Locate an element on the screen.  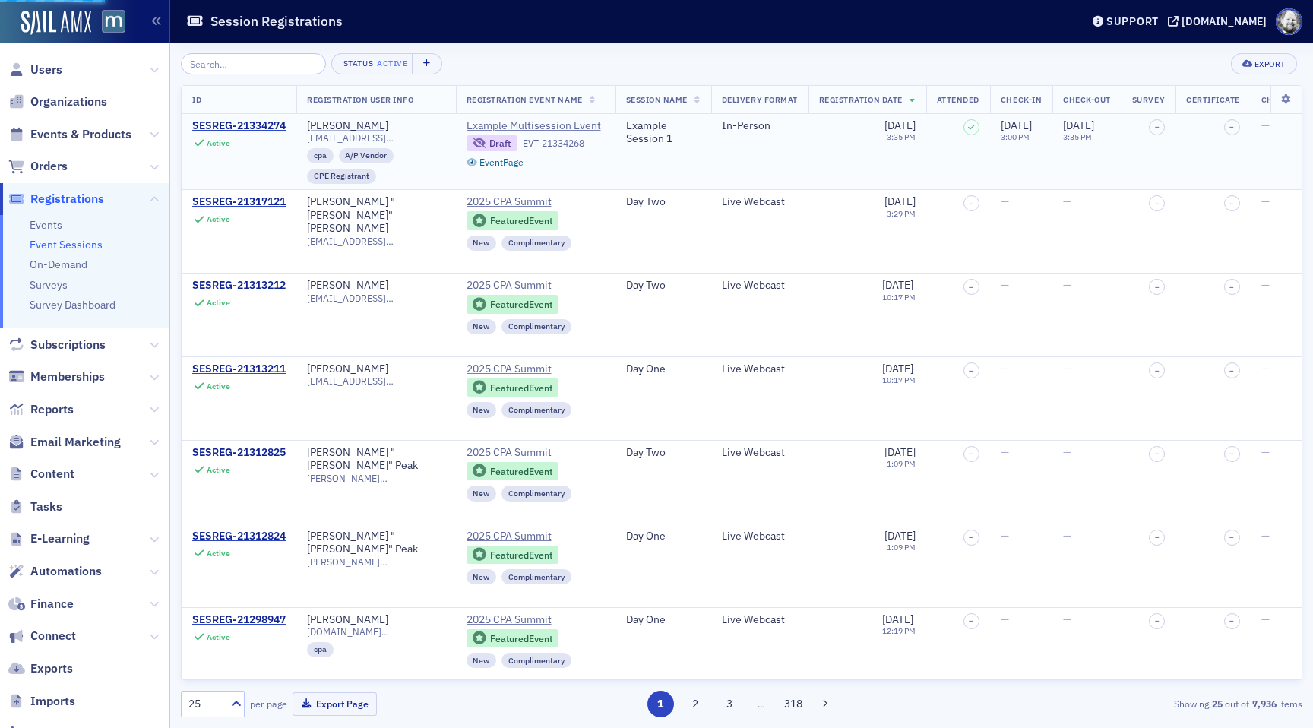
a: SESREG-21334274 is located at coordinates (239, 126).